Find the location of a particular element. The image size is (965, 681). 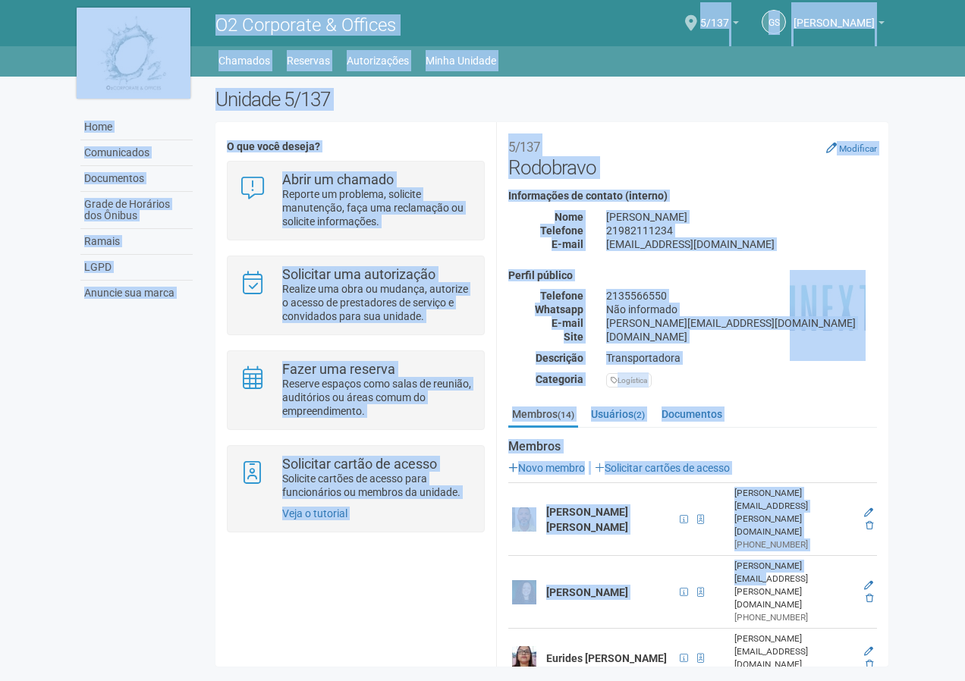

small: (14) is located at coordinates (566, 415).